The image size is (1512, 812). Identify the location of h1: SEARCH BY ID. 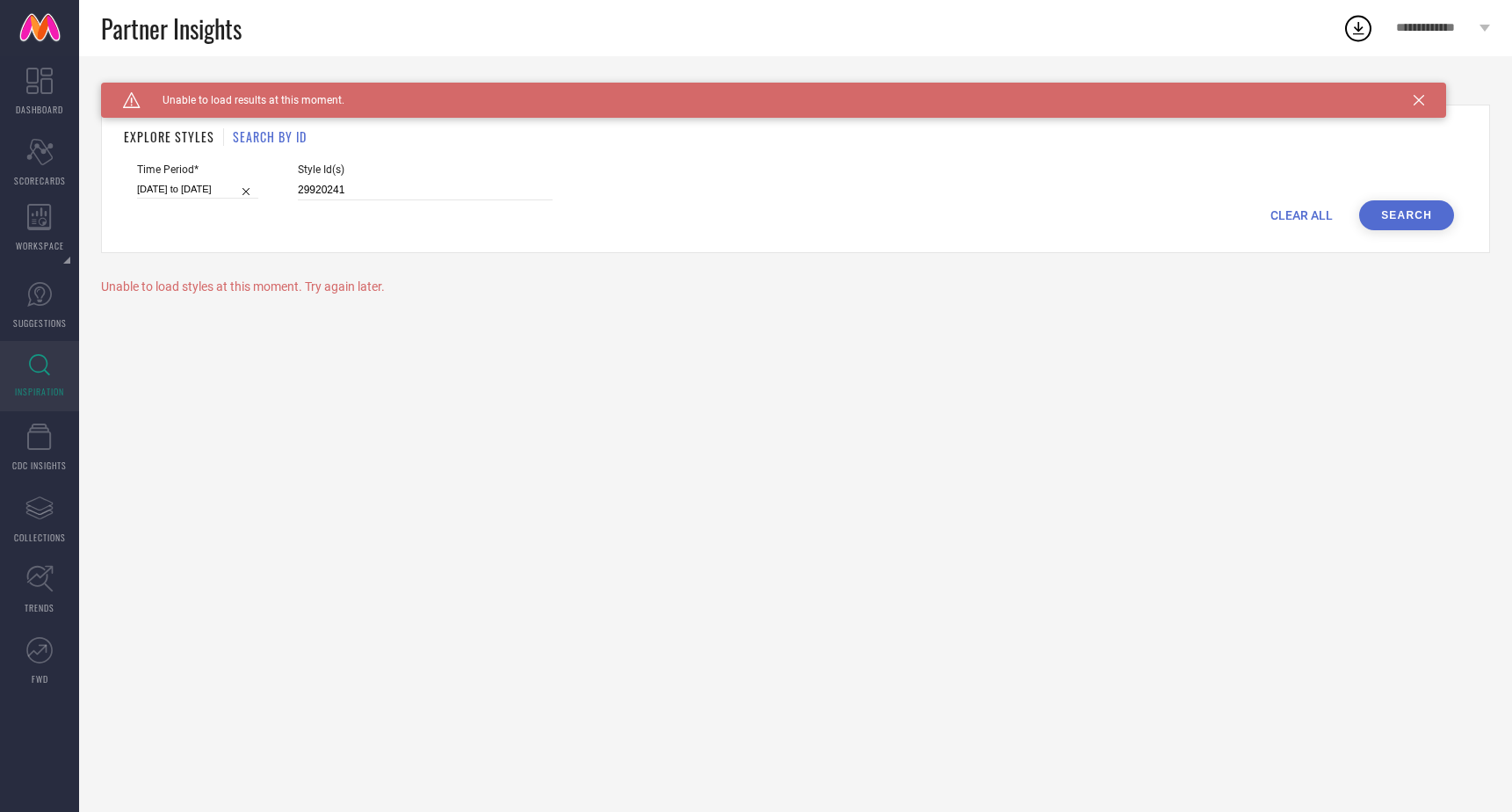
(269, 137).